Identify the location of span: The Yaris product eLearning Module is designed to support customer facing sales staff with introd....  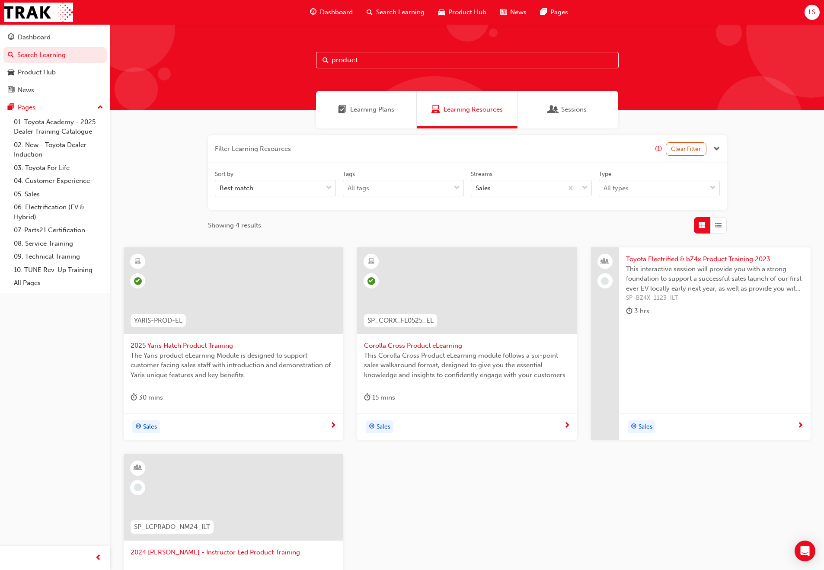
(234, 365).